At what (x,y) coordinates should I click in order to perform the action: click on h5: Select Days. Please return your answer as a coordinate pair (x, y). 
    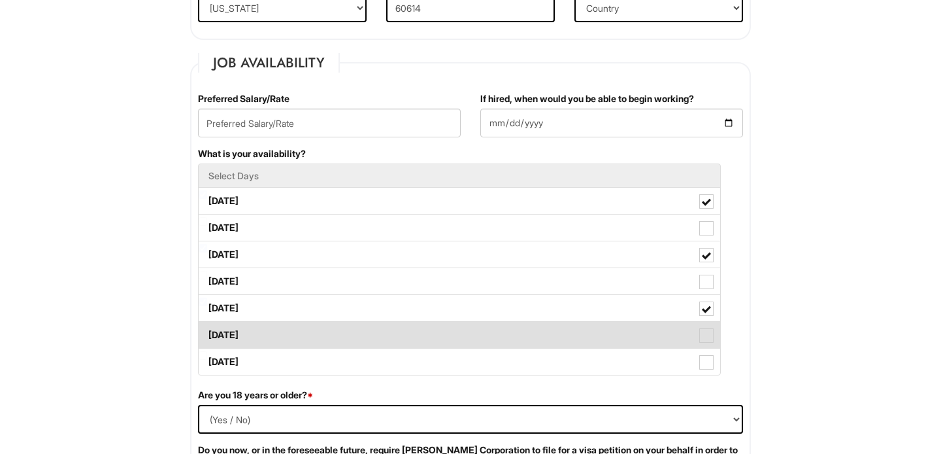
    Looking at the image, I should click on (460, 175).